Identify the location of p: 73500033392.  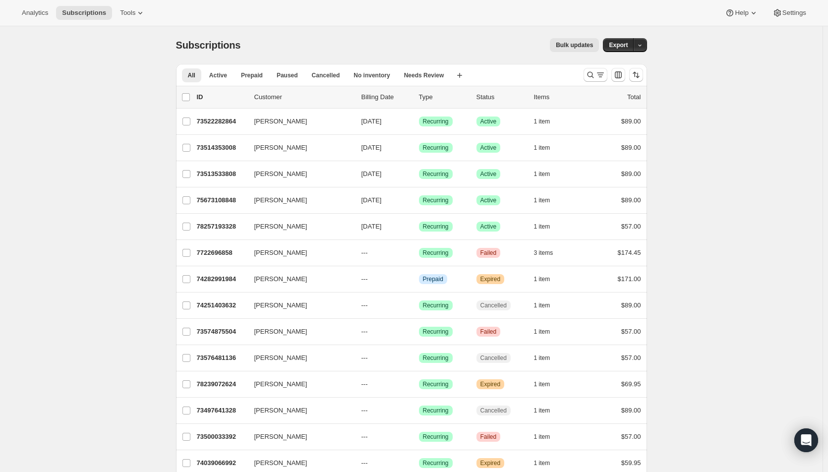
(222, 437).